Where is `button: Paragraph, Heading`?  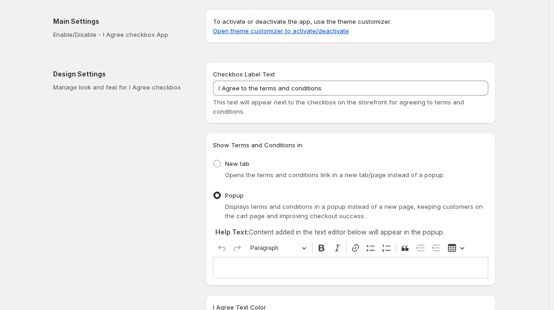
button: Paragraph, Heading is located at coordinates (278, 248).